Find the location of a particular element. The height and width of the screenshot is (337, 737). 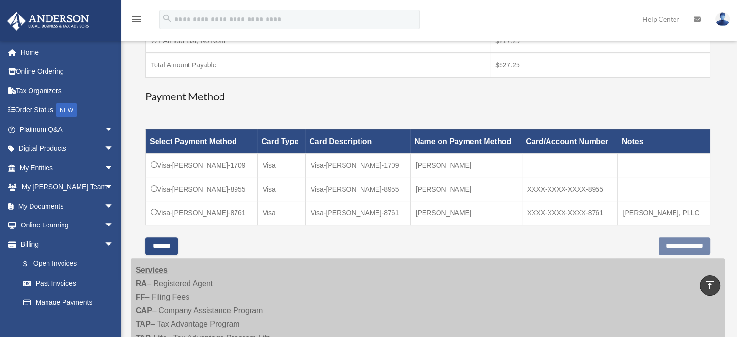

strong: RA is located at coordinates (141, 283).